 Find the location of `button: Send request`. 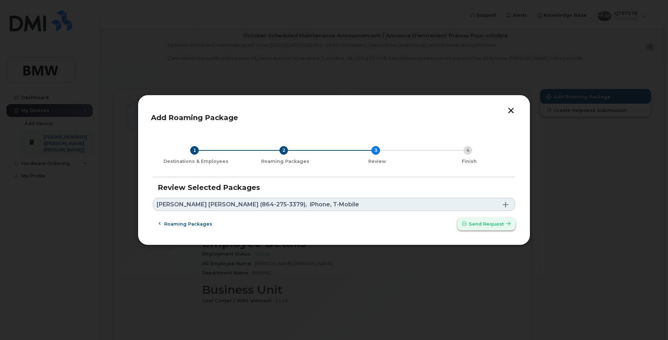

button: Send request is located at coordinates (486, 224).